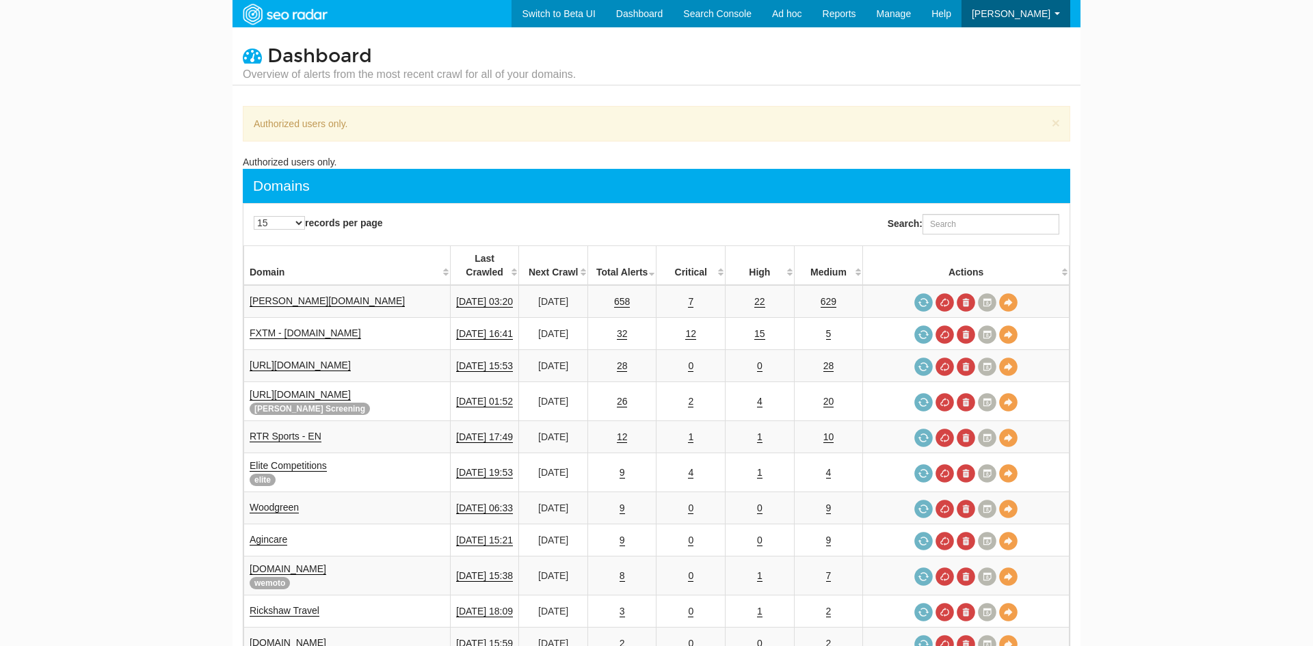  What do you see at coordinates (839, 14) in the screenshot?
I see `span: Reports` at bounding box center [839, 14].